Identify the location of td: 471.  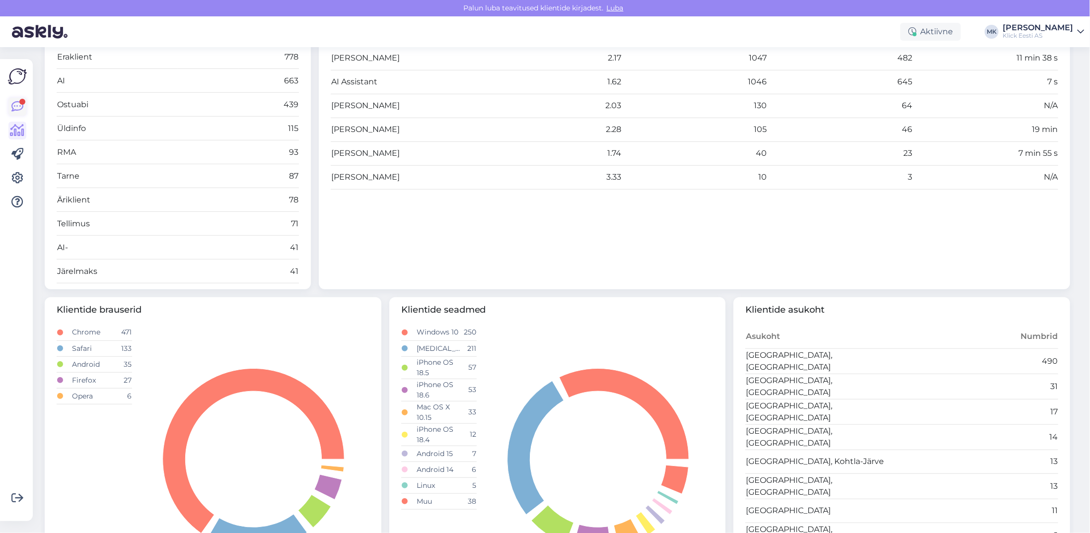
(125, 333).